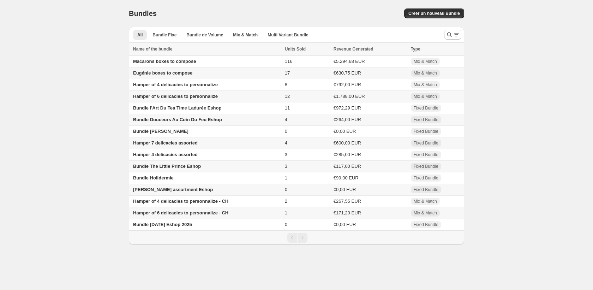 This screenshot has height=290, width=593. What do you see at coordinates (165, 61) in the screenshot?
I see `span: Macarons boxes to compose` at bounding box center [165, 61].